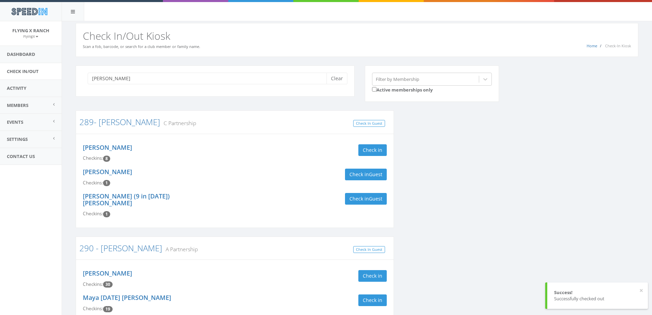  Describe the element at coordinates (397, 79) in the screenshot. I see `div: Filter by Membership` at that location.